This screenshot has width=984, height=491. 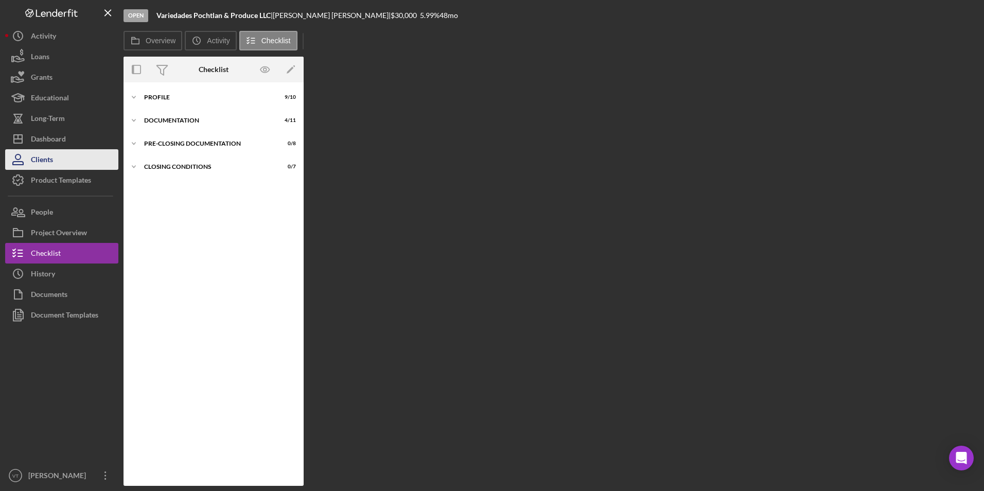 What do you see at coordinates (40, 58) in the screenshot?
I see `div: Loans` at bounding box center [40, 58].